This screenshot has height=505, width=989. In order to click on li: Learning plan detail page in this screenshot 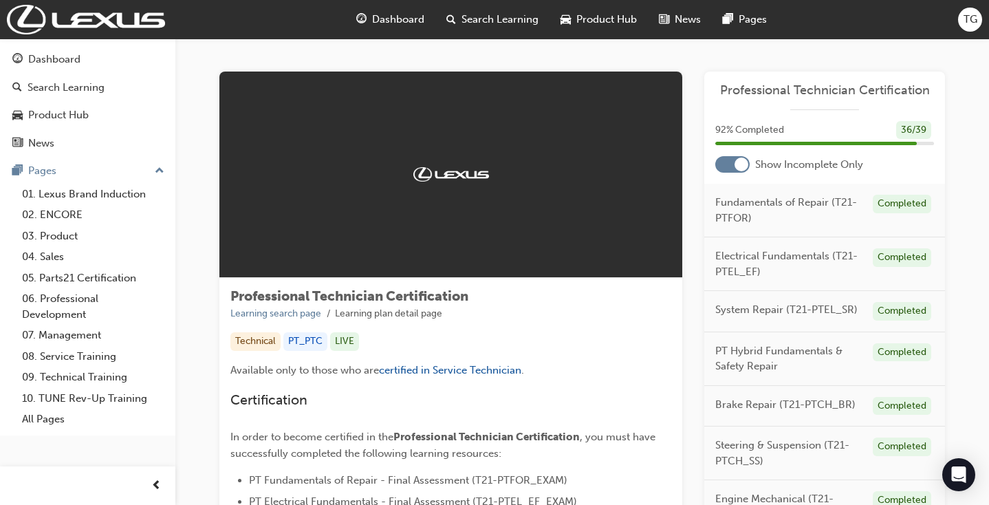, I will do `click(389, 314)`.